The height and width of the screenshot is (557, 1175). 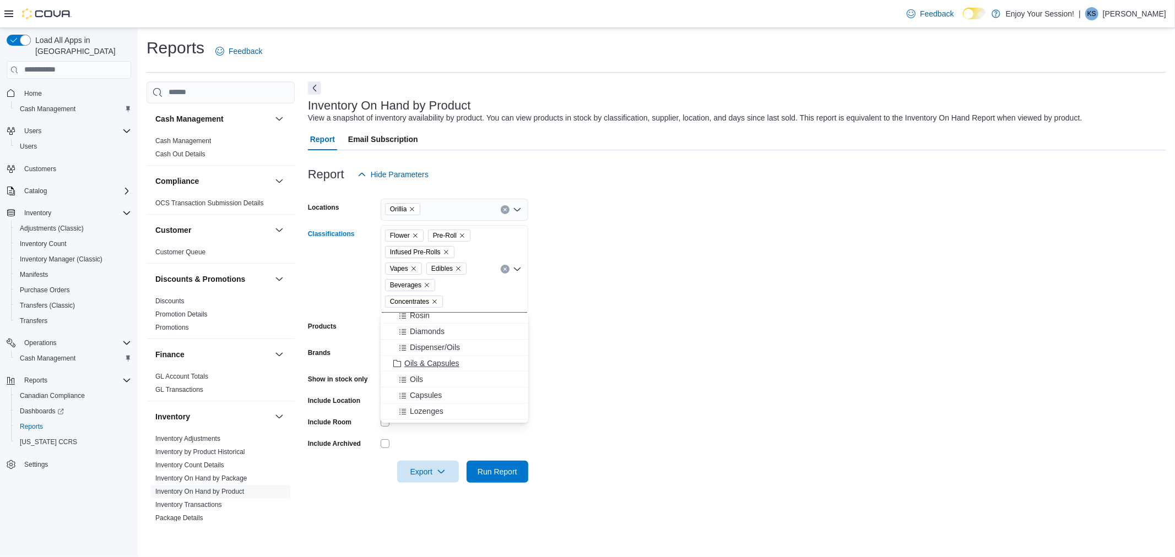 I want to click on span: Inventory Manager (Classic), so click(x=73, y=259).